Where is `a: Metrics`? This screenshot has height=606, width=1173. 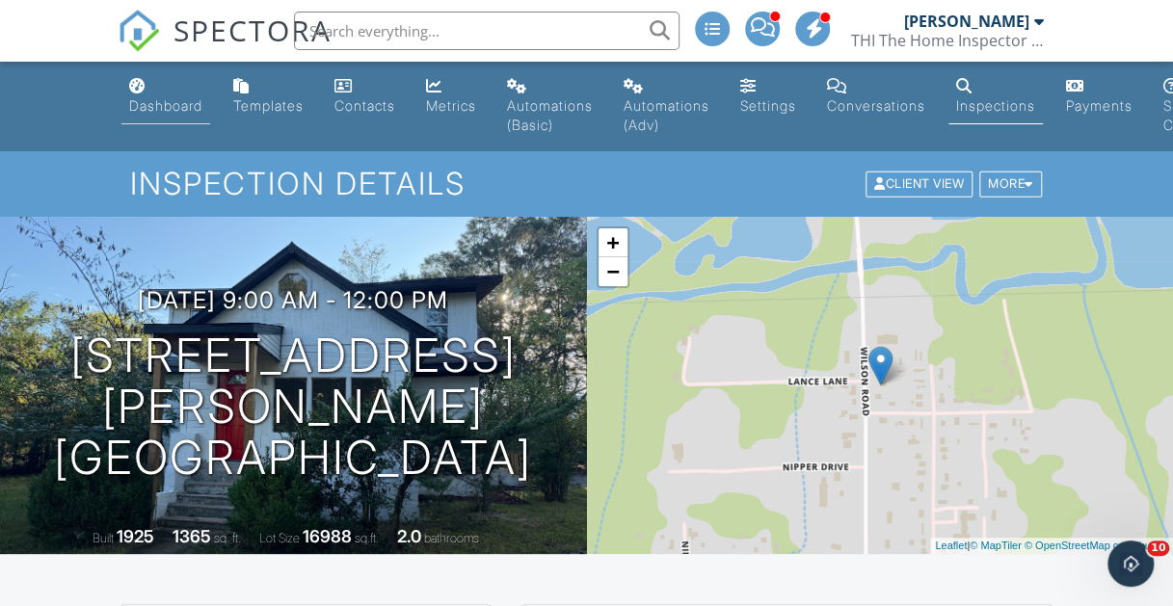
a: Metrics is located at coordinates (451, 96).